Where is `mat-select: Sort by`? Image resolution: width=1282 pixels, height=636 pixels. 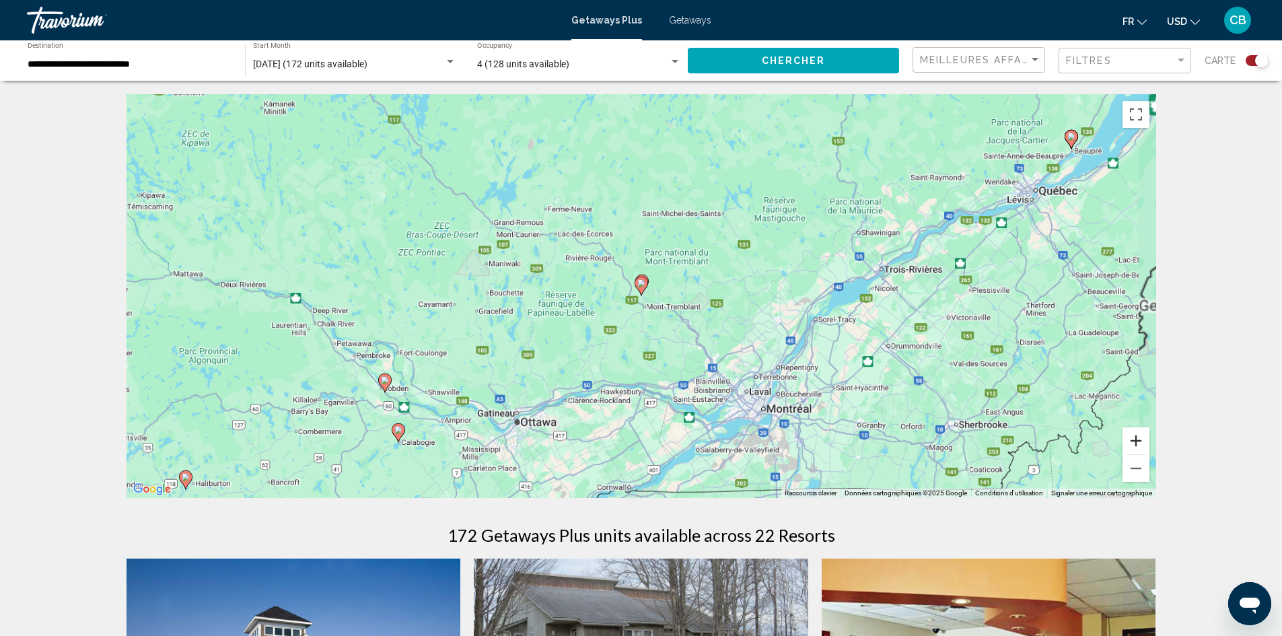
mat-select: Sort by is located at coordinates (980, 60).